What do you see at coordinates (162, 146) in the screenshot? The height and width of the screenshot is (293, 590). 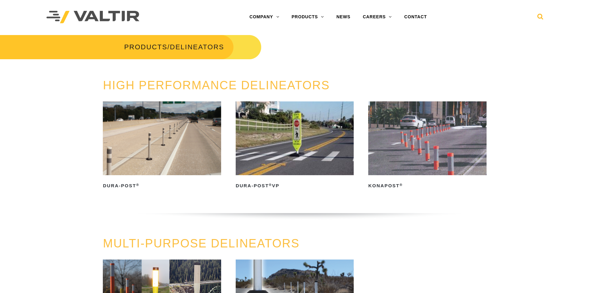 I see `a: Dura-Post®` at bounding box center [162, 146].